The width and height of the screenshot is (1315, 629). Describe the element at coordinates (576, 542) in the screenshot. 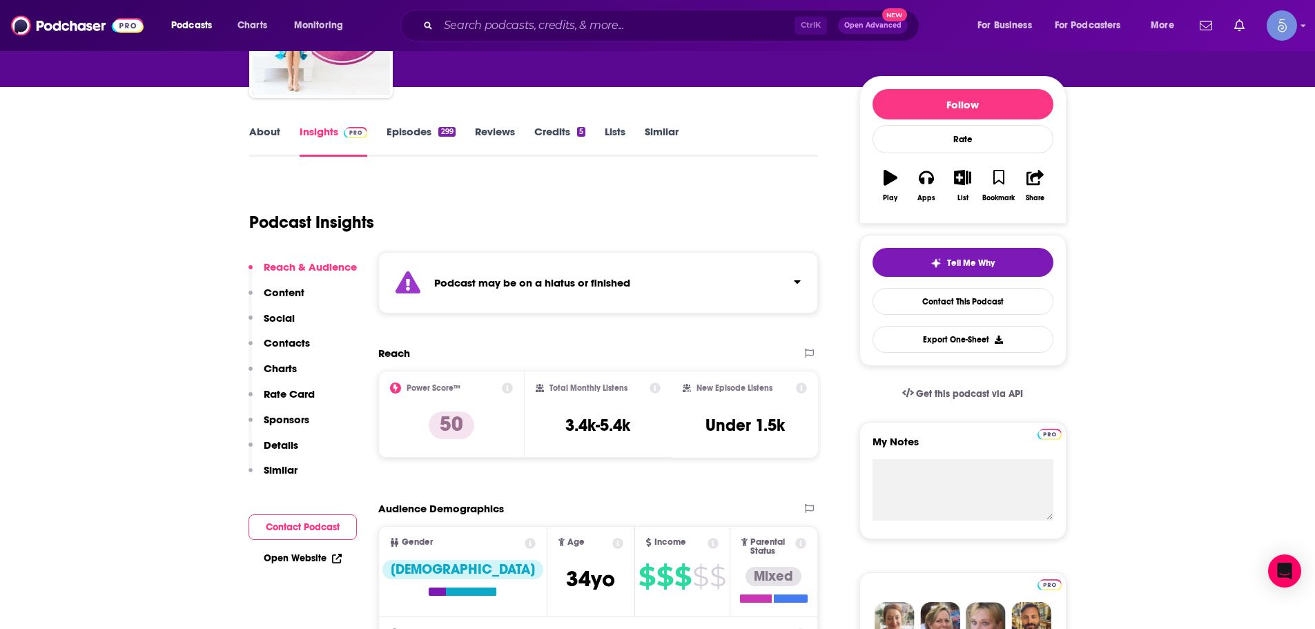

I see `span: Age` at that location.